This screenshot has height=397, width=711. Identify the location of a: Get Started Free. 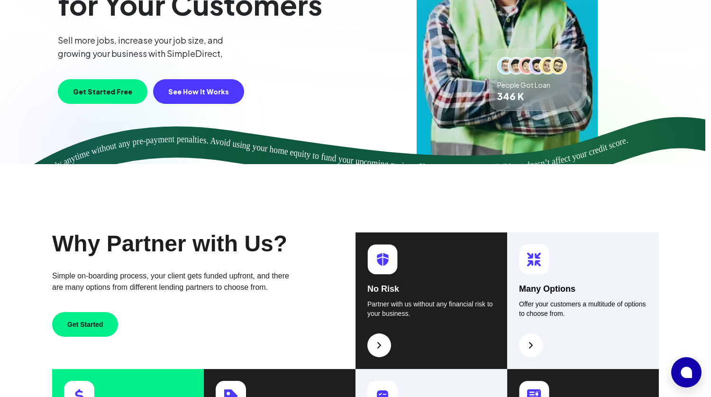
(102, 92).